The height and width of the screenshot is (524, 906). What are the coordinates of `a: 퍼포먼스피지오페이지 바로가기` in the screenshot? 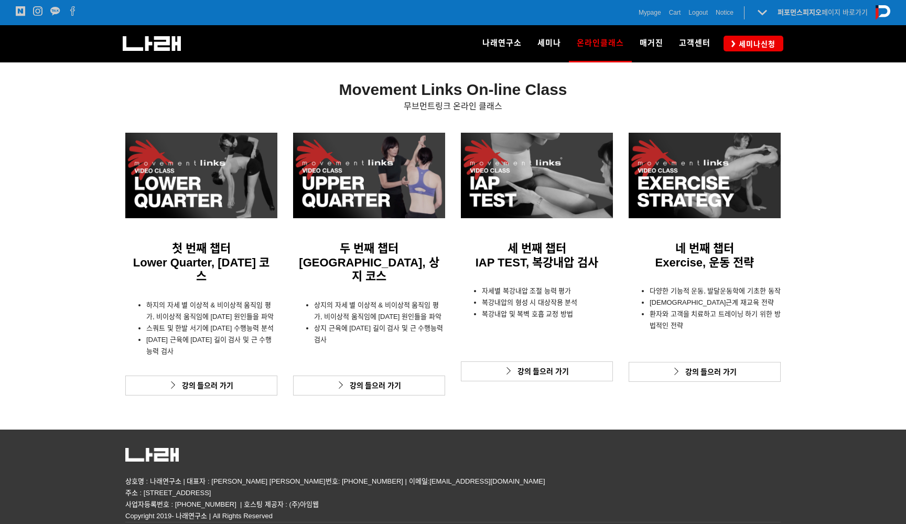 It's located at (823, 12).